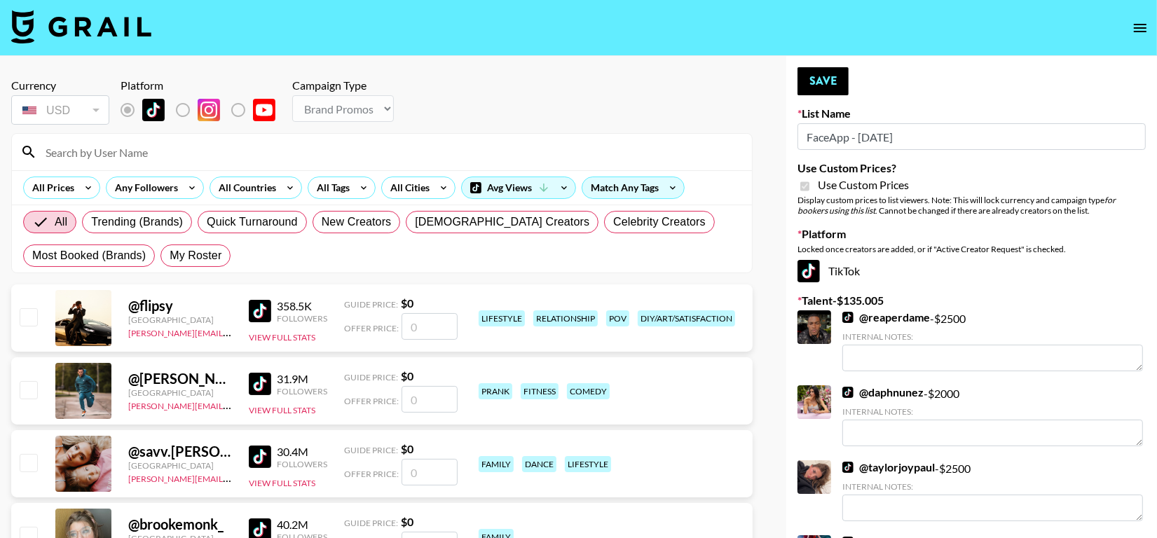 The width and height of the screenshot is (1157, 538). Describe the element at coordinates (302, 306) in the screenshot. I see `div: 358.5K` at that location.